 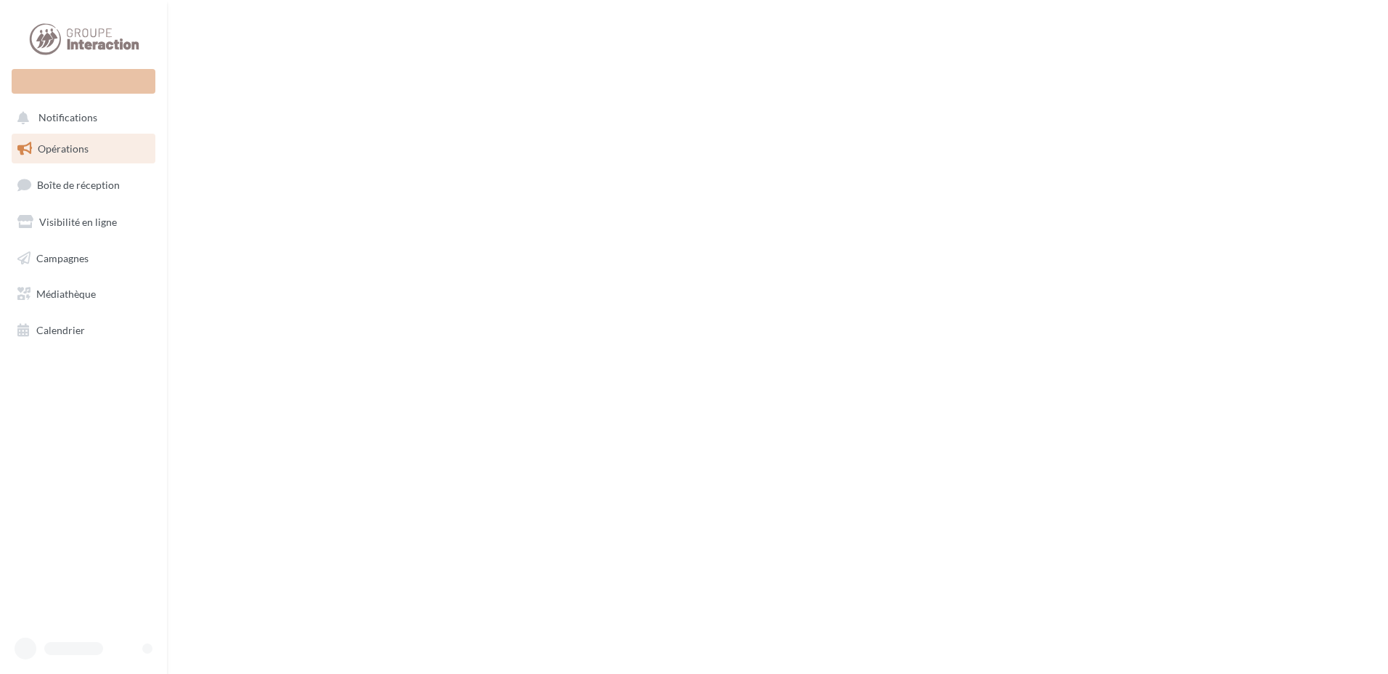 What do you see at coordinates (63, 148) in the screenshot?
I see `span: Opérations` at bounding box center [63, 148].